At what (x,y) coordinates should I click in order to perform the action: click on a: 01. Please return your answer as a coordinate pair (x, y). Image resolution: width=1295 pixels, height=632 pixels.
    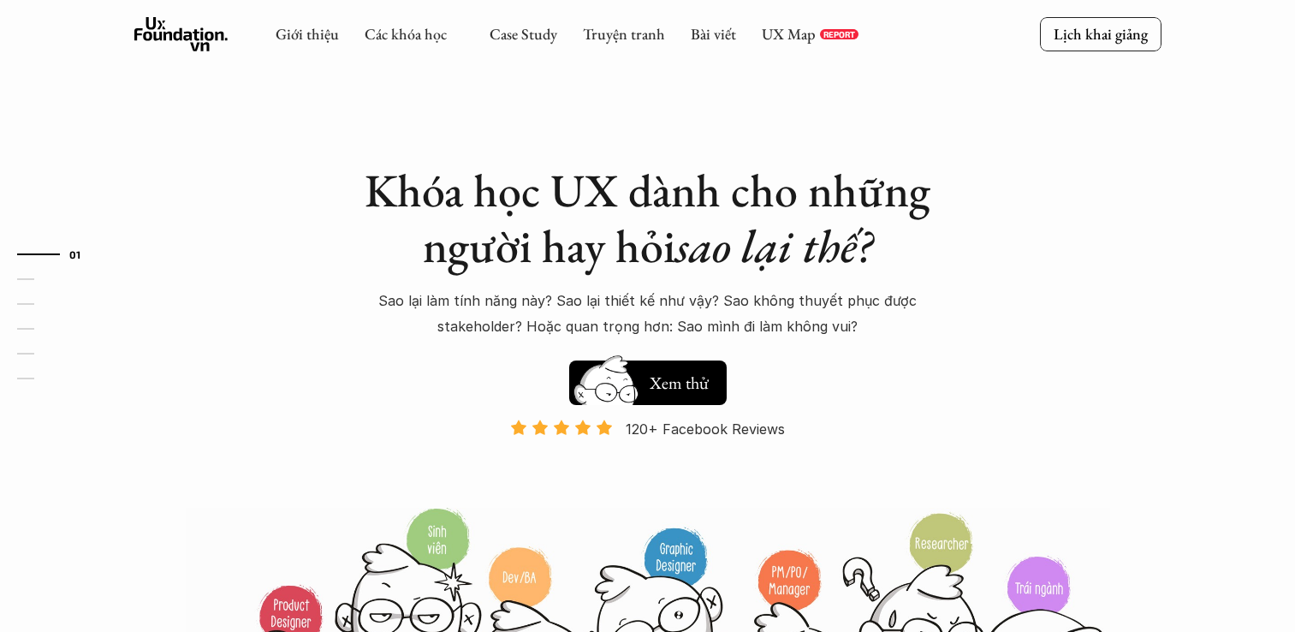
    Looking at the image, I should click on (57, 254).